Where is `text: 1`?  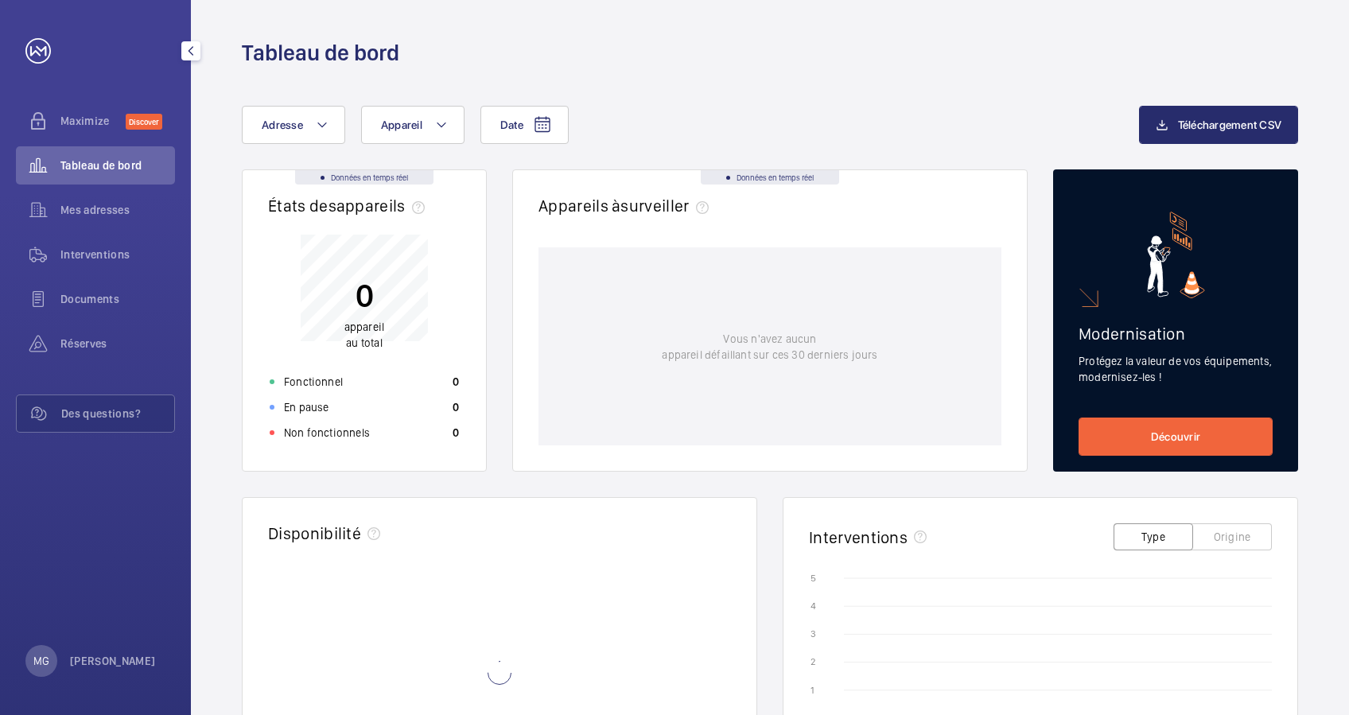 text: 1 is located at coordinates (812, 690).